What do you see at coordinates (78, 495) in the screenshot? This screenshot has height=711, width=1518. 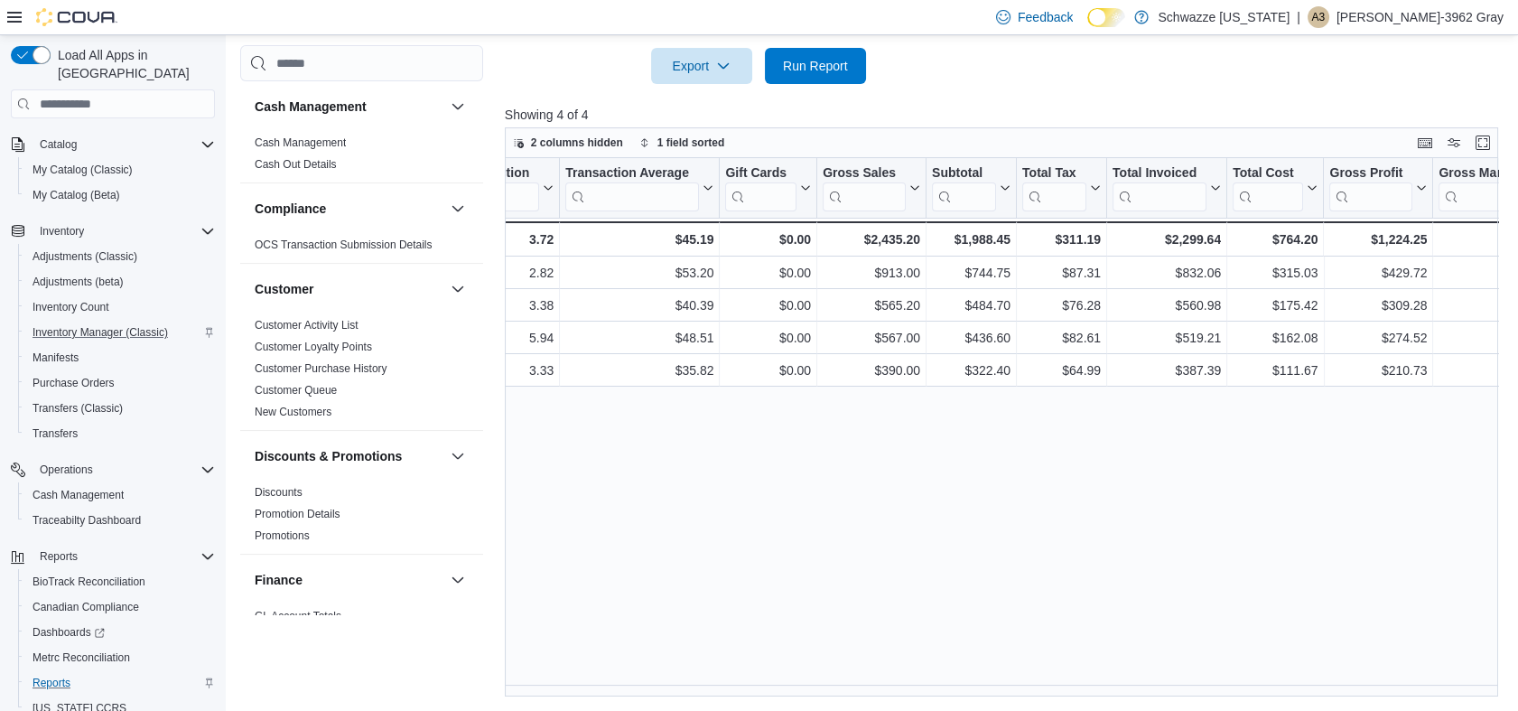 I see `a: Cash Management` at bounding box center [78, 495].